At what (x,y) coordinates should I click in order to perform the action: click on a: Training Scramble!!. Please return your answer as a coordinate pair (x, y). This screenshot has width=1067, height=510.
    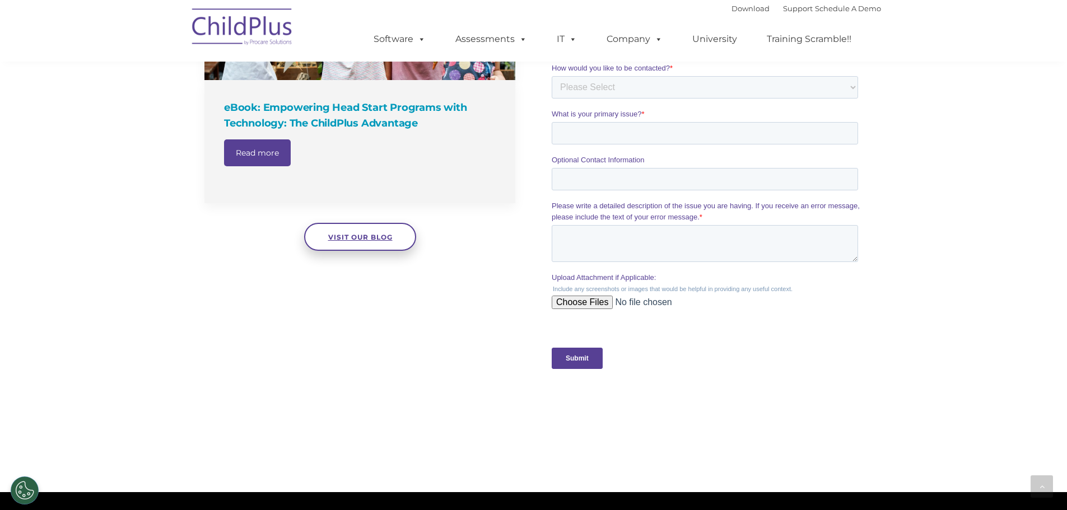
    Looking at the image, I should click on (808, 39).